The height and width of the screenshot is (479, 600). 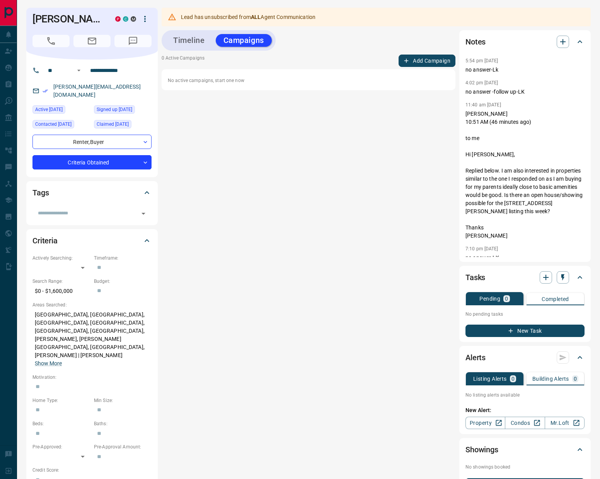 What do you see at coordinates (525, 331) in the screenshot?
I see `button: New Task` at bounding box center [525, 331].